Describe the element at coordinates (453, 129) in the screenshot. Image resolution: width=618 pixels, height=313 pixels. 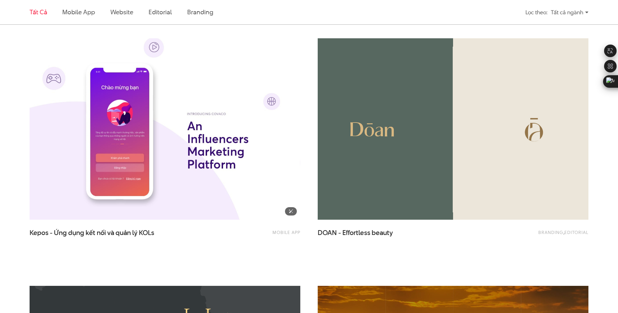
I see `img: DOAN - Effortless beauty Branding` at that location.